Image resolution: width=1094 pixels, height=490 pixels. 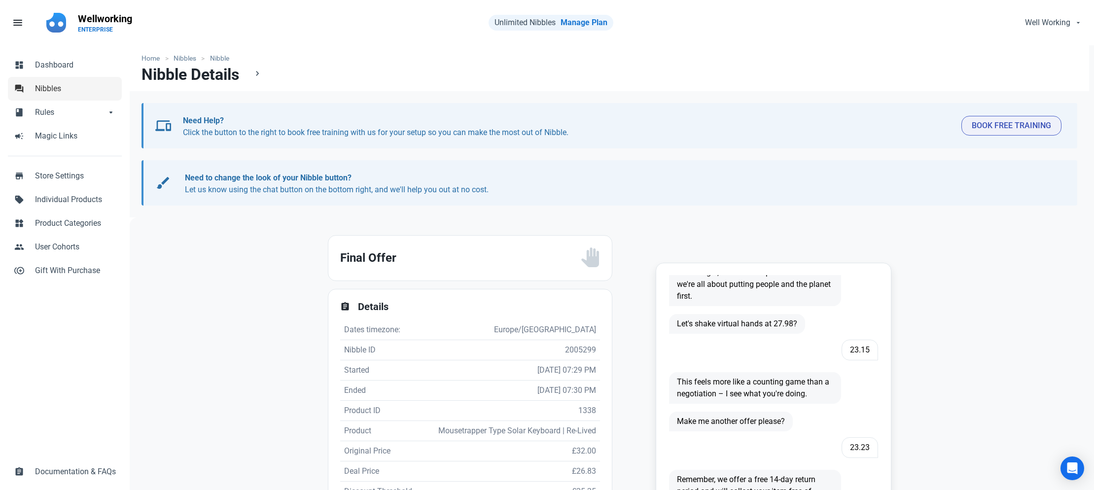 What do you see at coordinates (19, 88) in the screenshot?
I see `span: forum` at bounding box center [19, 88].